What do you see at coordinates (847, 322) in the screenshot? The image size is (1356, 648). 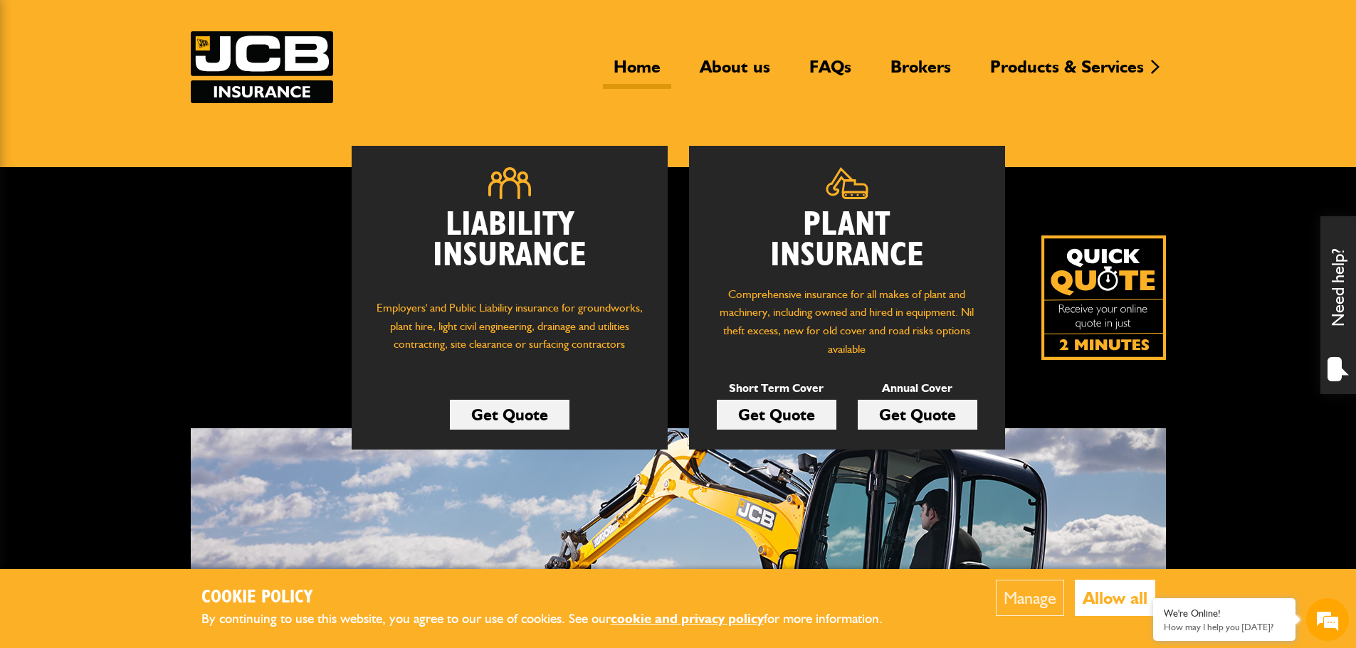 I see `p: Comprehensive insurance for all makes of plant and machinery, including owned and hired in equipm...` at bounding box center [847, 322].